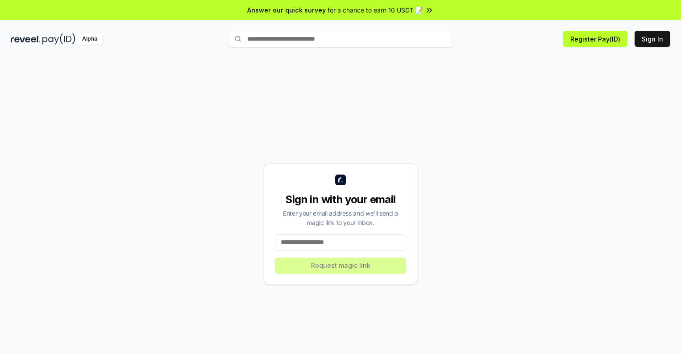 The image size is (681, 354). I want to click on button: Register Pay(ID), so click(595, 39).